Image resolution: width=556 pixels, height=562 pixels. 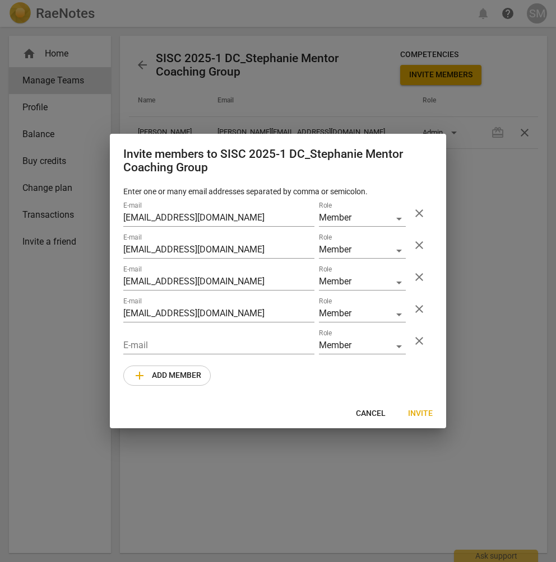 I want to click on button: Add, so click(x=167, y=376).